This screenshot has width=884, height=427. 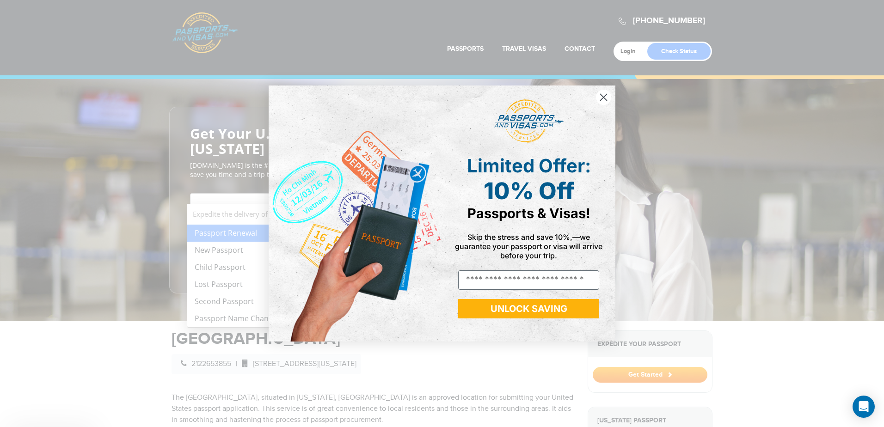 I want to click on button: UNLOCK SAVING, so click(x=528, y=309).